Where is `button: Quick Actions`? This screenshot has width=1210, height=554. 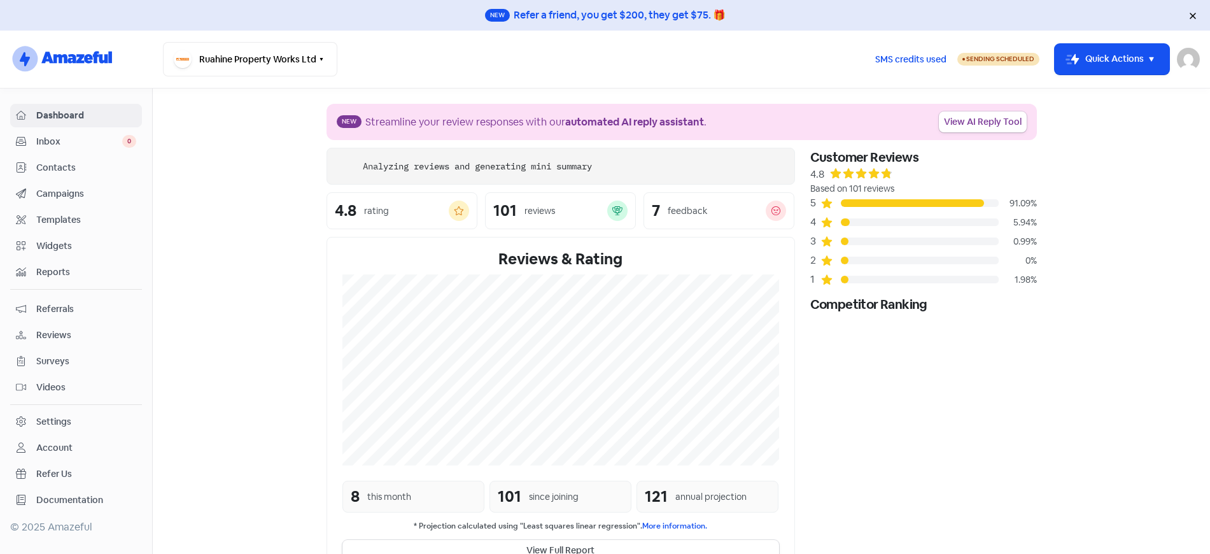 button: Quick Actions is located at coordinates (1112, 59).